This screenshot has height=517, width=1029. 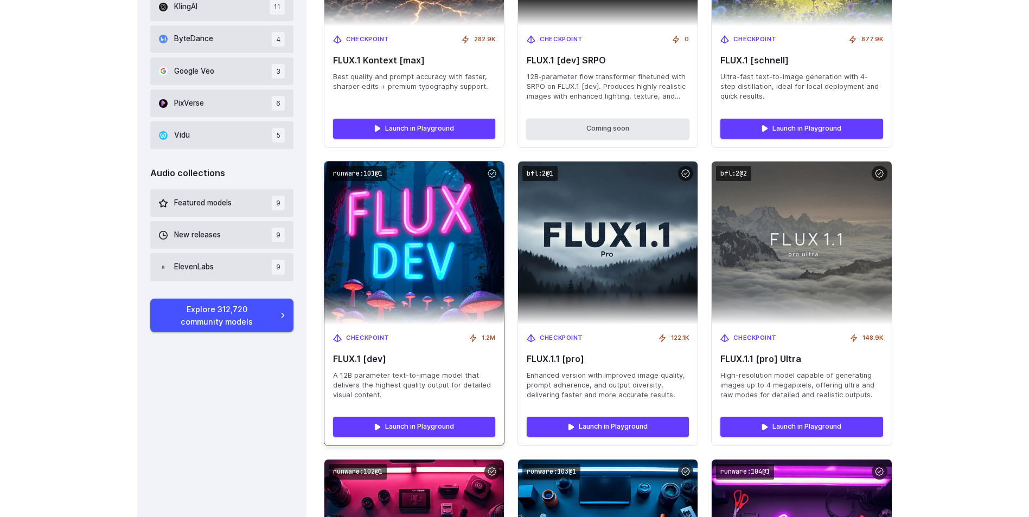 I want to click on button: ByteDance 4, so click(x=222, y=39).